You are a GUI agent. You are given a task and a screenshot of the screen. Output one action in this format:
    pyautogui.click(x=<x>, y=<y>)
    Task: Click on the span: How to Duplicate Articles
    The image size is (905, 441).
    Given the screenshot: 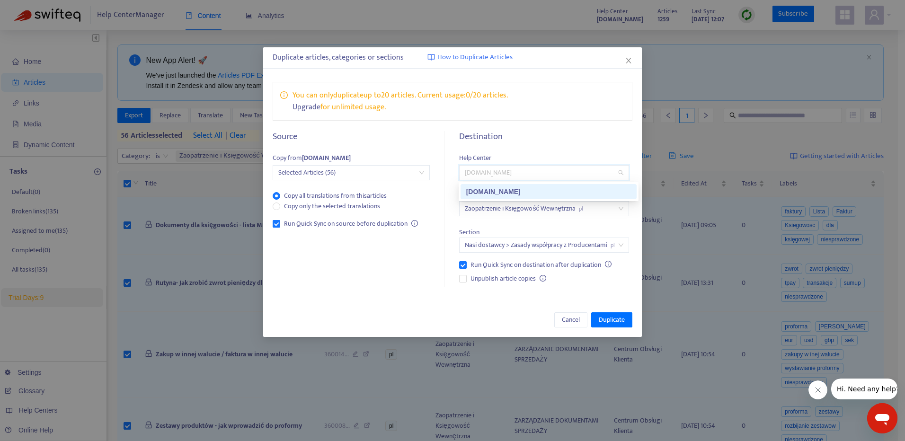 What is the action you would take?
    pyautogui.click(x=475, y=57)
    